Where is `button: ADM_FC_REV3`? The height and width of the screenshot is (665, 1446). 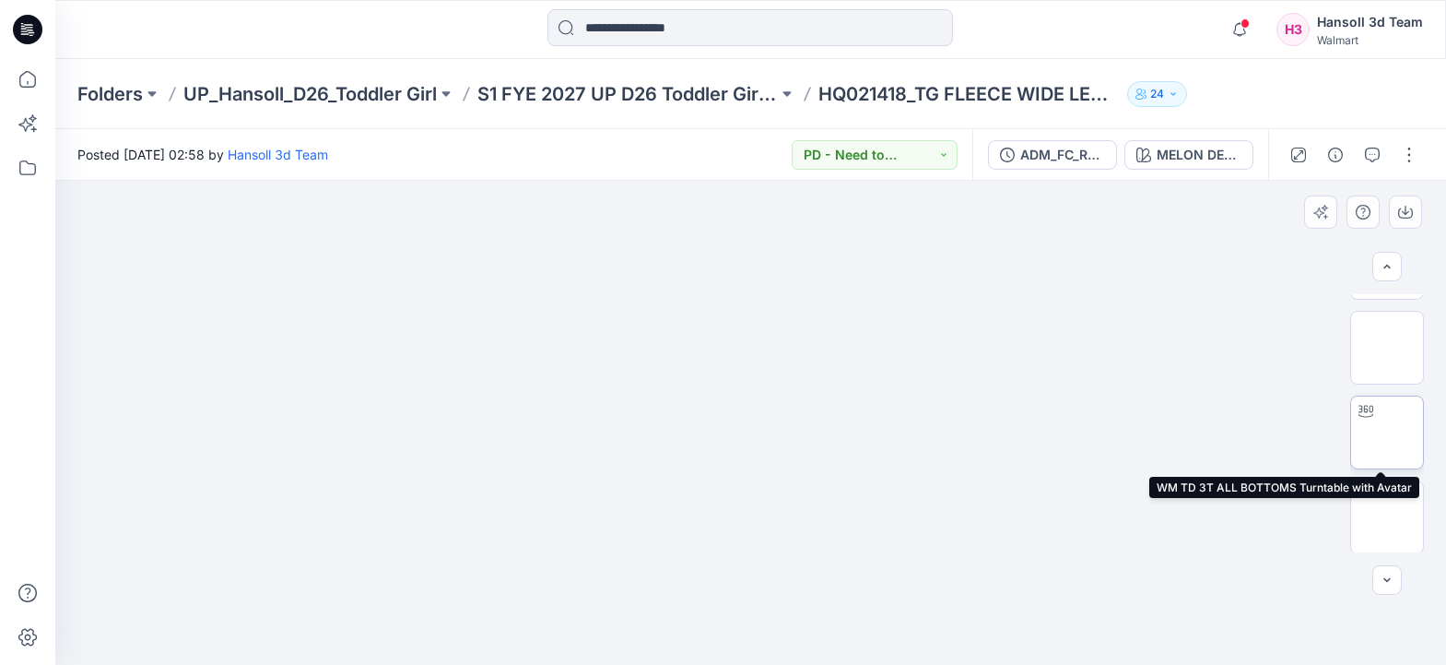 button: ADM_FC_REV3 is located at coordinates (1053, 155).